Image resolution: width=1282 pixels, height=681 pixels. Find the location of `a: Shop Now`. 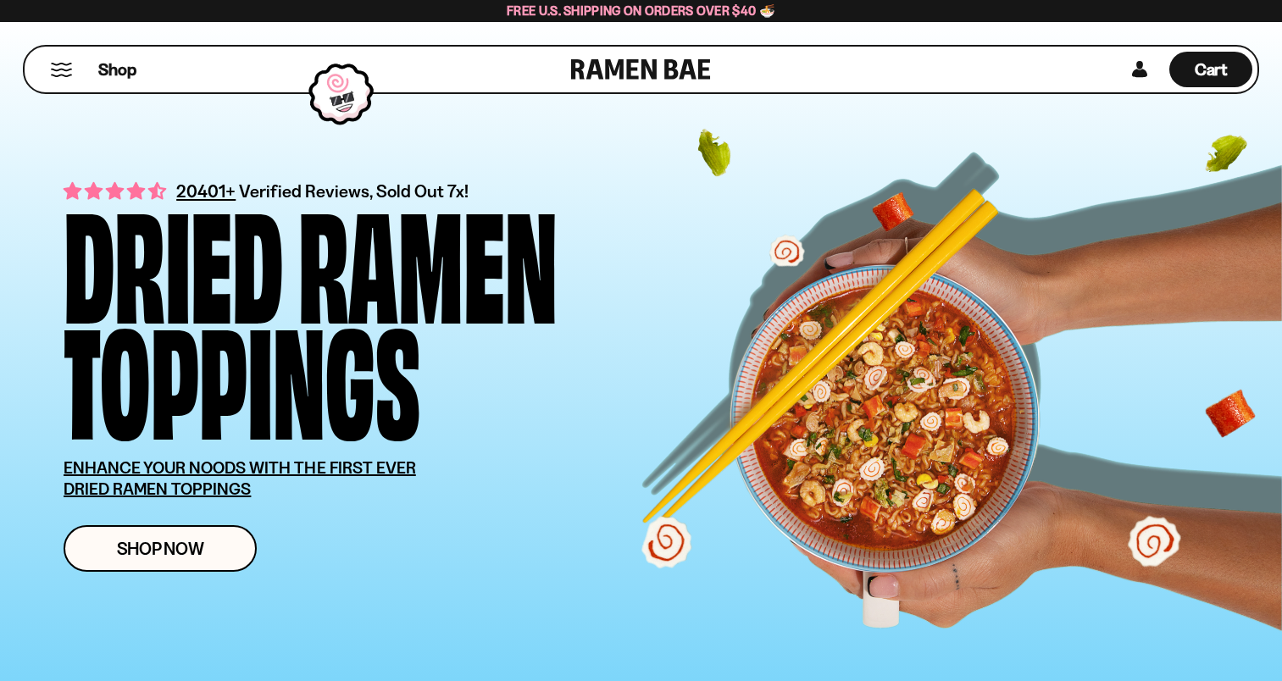

a: Shop Now is located at coordinates (160, 548).